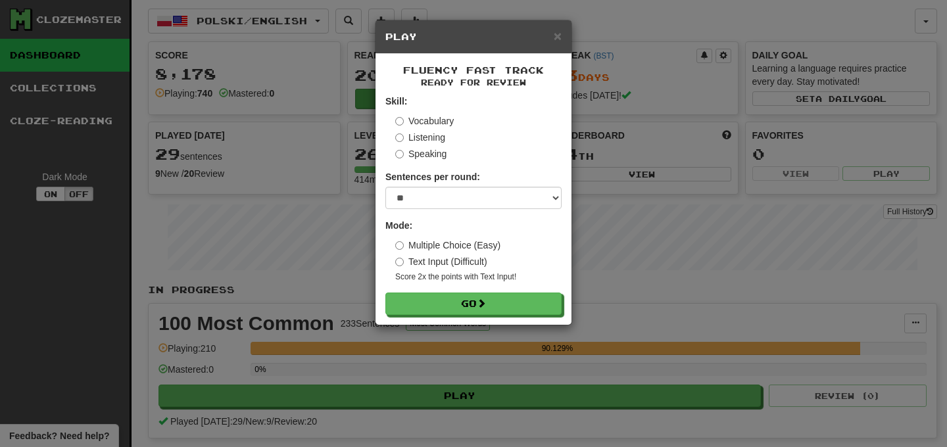  Describe the element at coordinates (474, 82) in the screenshot. I see `small: Ready for Review` at that location.